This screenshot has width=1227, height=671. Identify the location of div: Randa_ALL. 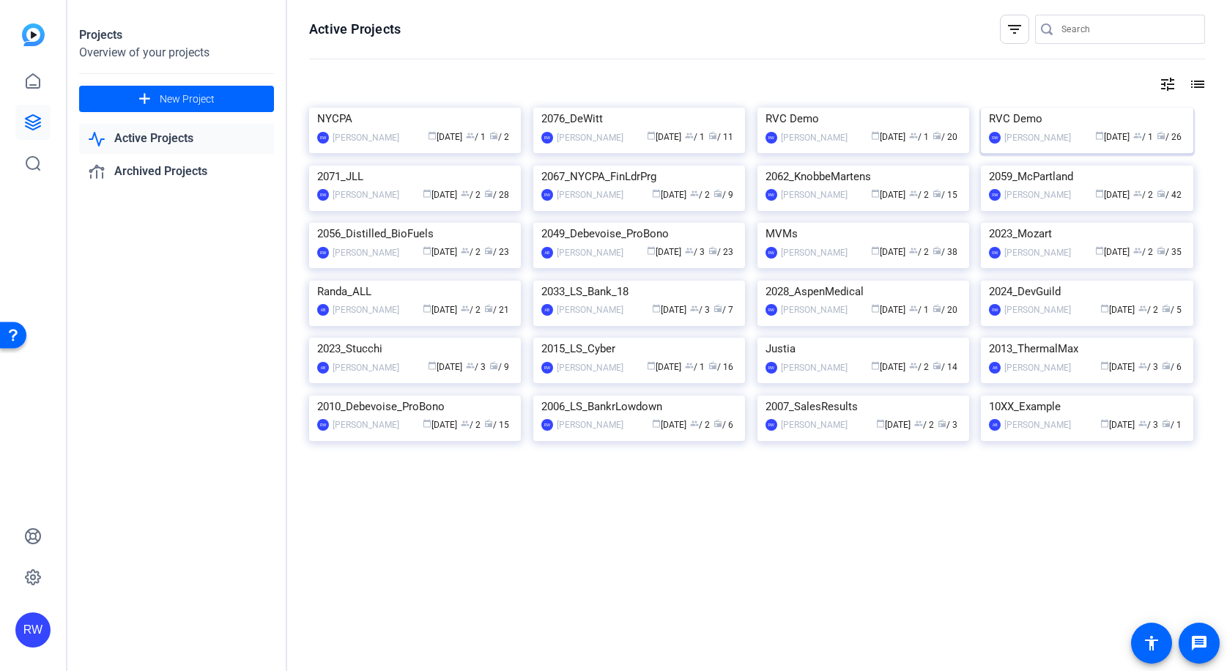
(415, 292).